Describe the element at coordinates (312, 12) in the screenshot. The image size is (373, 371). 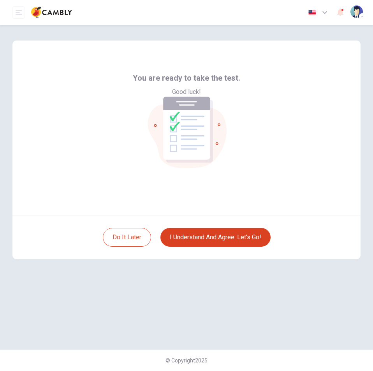
I see `img: en` at that location.